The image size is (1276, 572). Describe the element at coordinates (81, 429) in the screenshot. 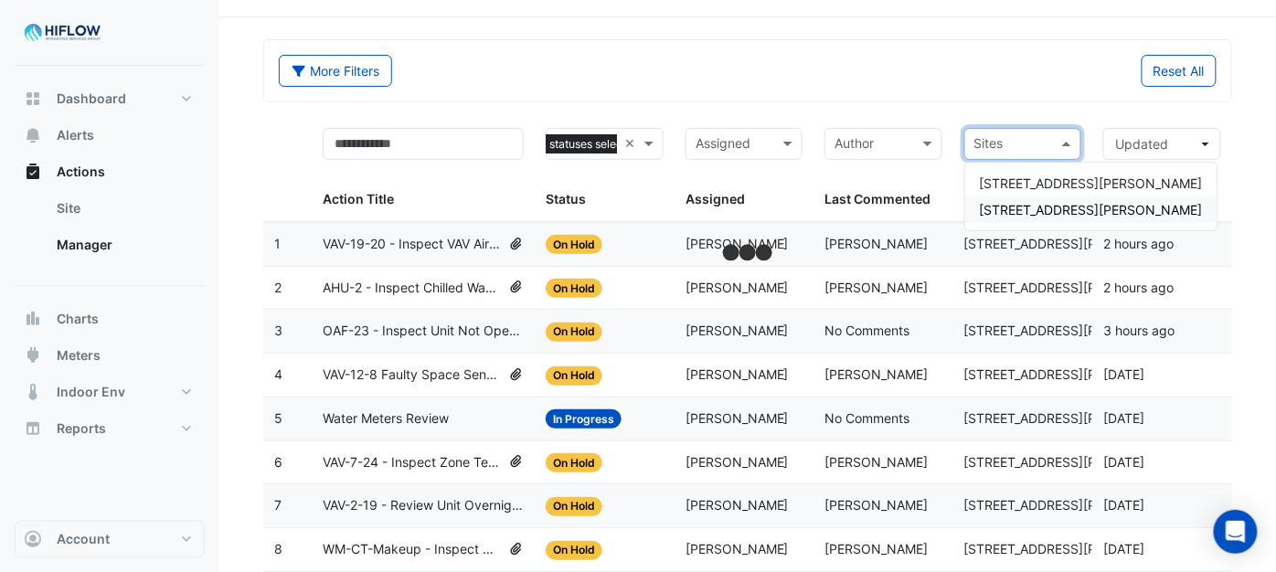

I see `span: Reports` at that location.